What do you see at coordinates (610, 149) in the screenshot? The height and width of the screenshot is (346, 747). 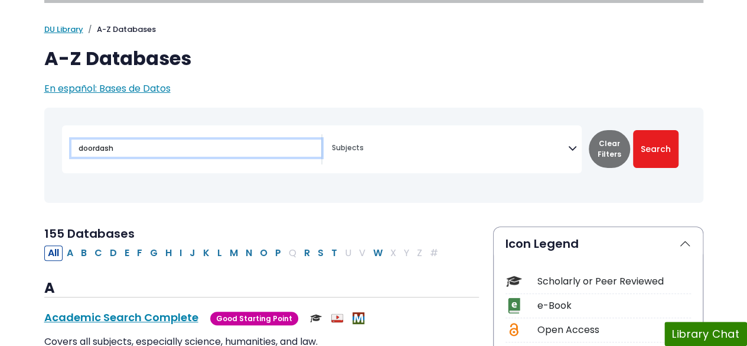 I see `button: Clear Filters` at bounding box center [610, 149].